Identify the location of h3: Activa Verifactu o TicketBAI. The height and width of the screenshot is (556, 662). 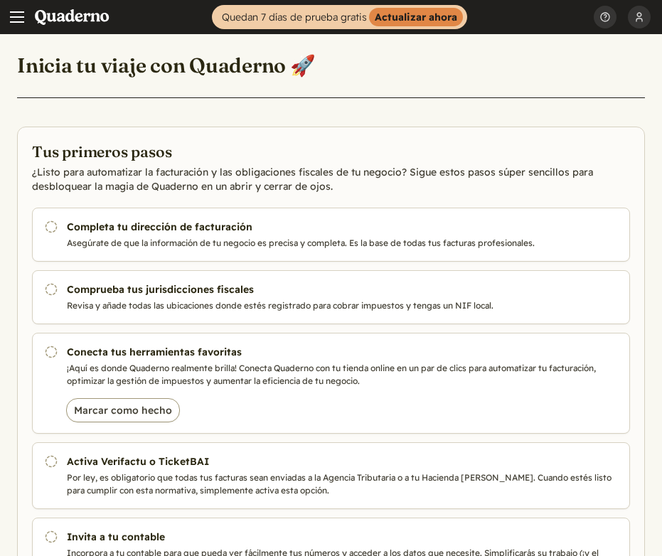
(342, 462).